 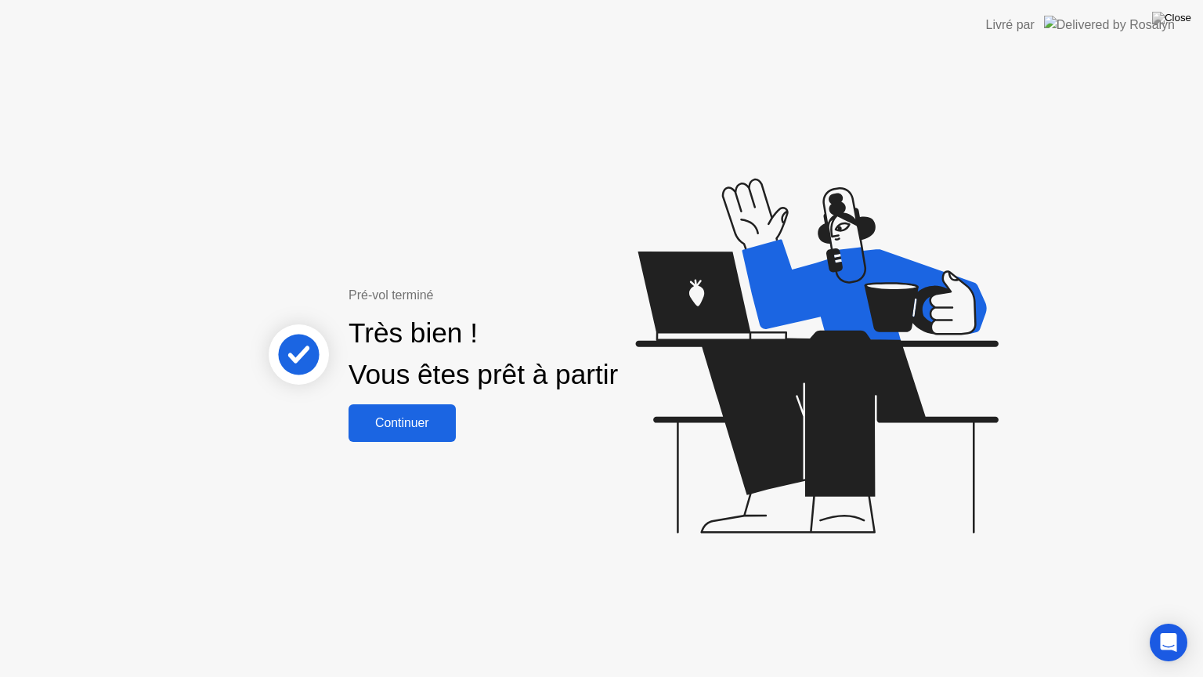 What do you see at coordinates (402, 423) in the screenshot?
I see `button: Continuer` at bounding box center [402, 423].